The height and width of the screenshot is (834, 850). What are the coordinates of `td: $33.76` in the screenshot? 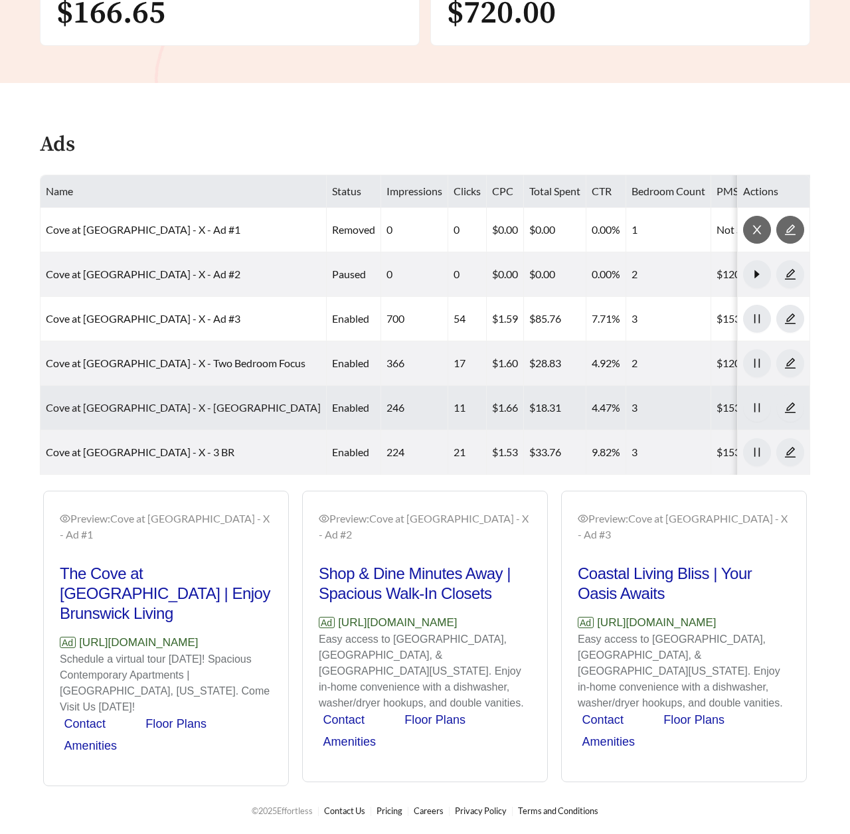 It's located at (555, 452).